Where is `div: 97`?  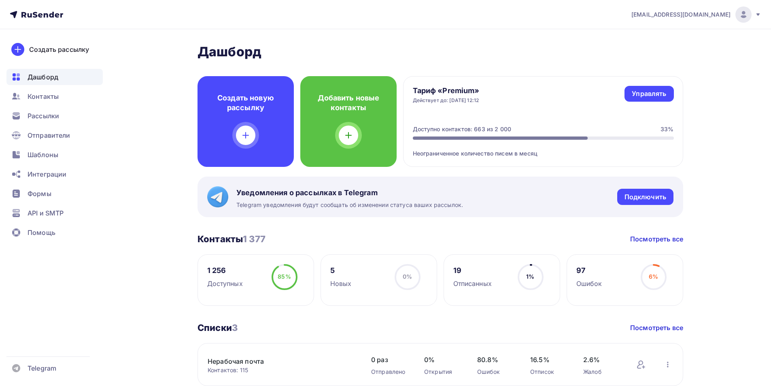
div: 97 is located at coordinates (589, 270).